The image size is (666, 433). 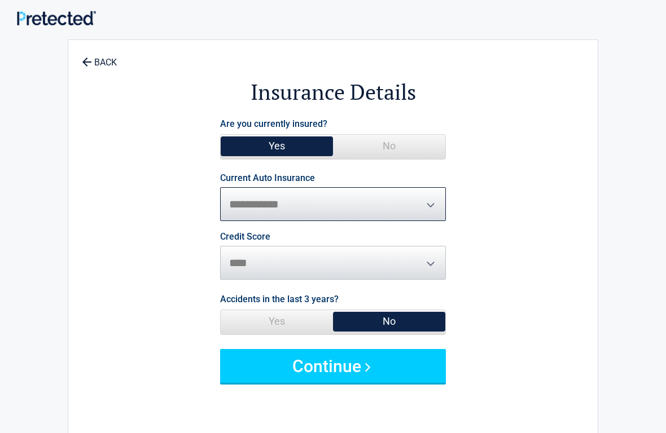 What do you see at coordinates (333, 92) in the screenshot?
I see `h2: Insurance Details` at bounding box center [333, 92].